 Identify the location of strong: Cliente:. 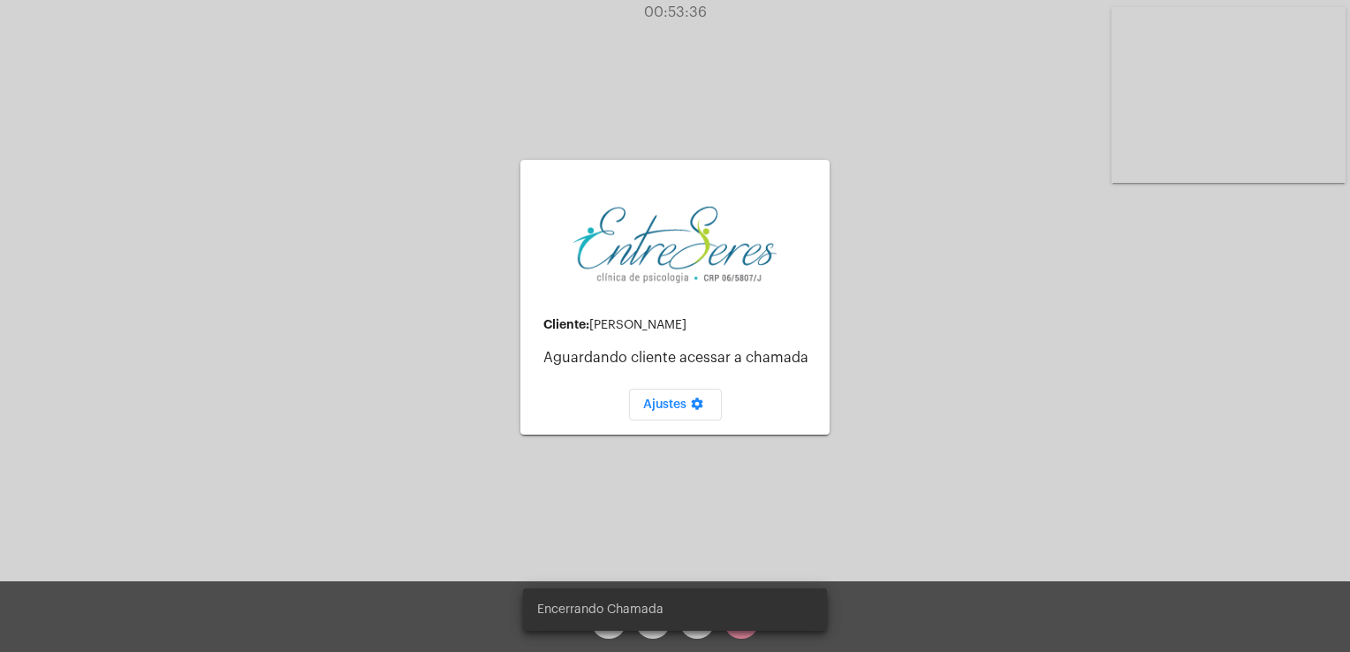
(566, 324).